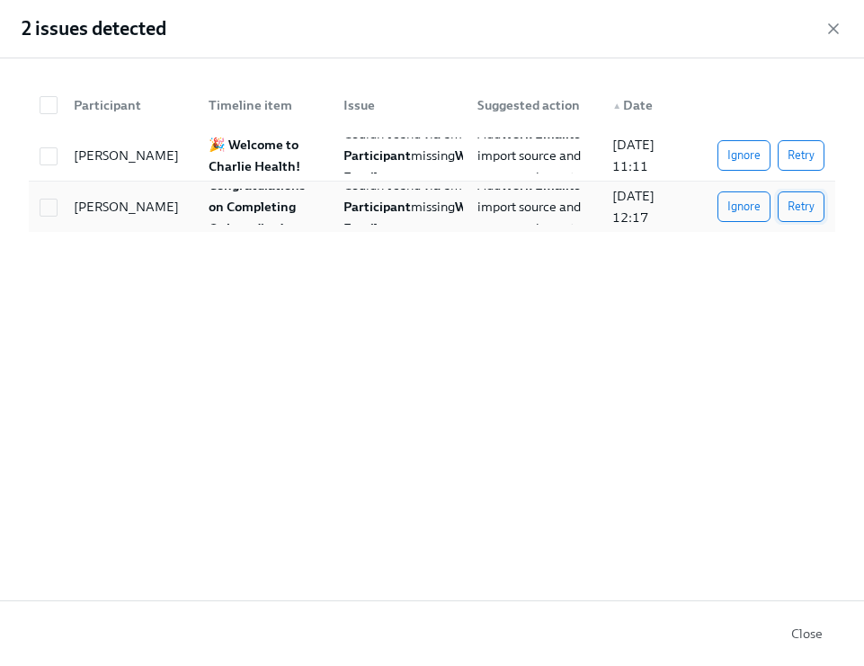 The width and height of the screenshot is (864, 666). Describe the element at coordinates (646, 105) in the screenshot. I see `div: Date` at that location.